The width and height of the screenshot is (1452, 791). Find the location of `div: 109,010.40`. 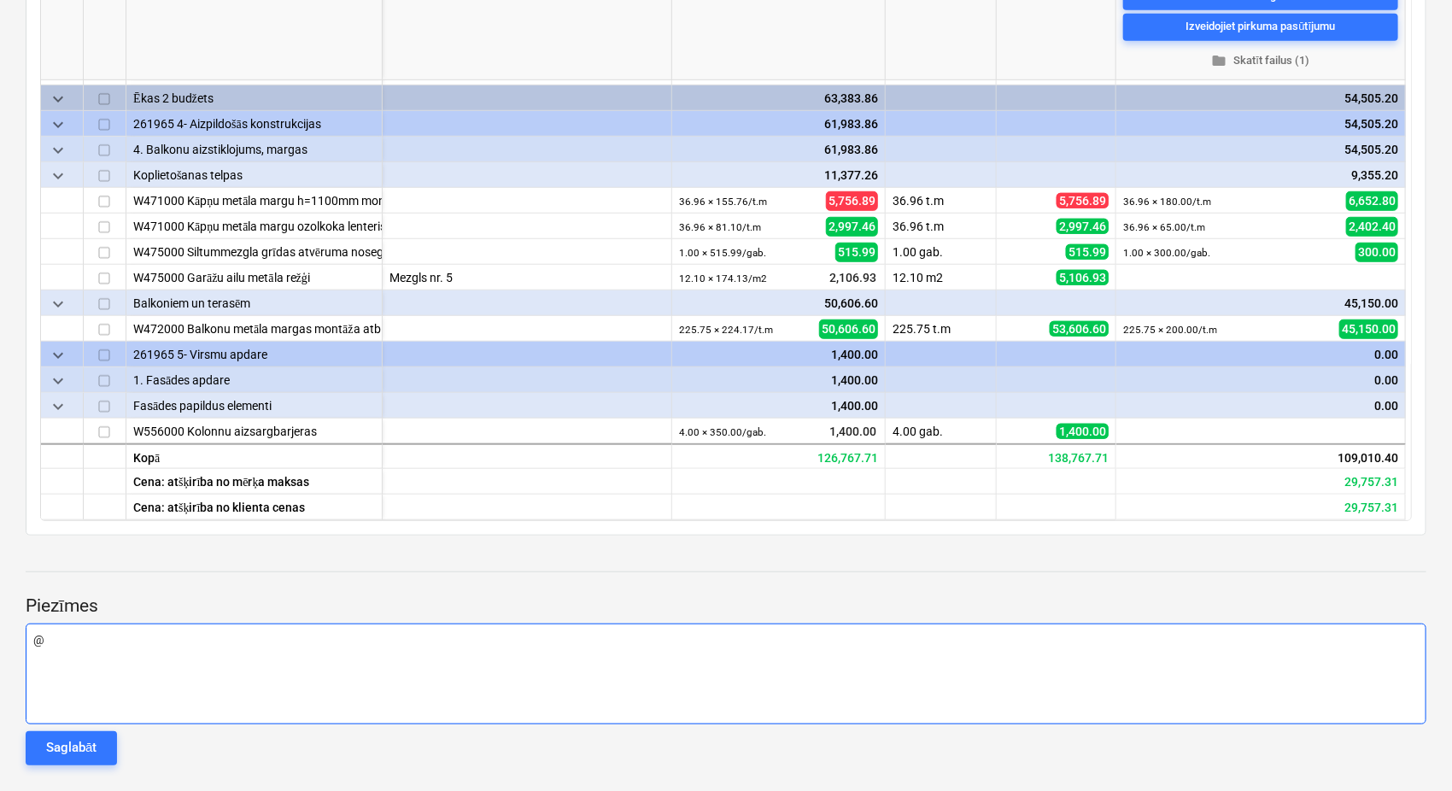

div: 109,010.40 is located at coordinates (1261, 456).